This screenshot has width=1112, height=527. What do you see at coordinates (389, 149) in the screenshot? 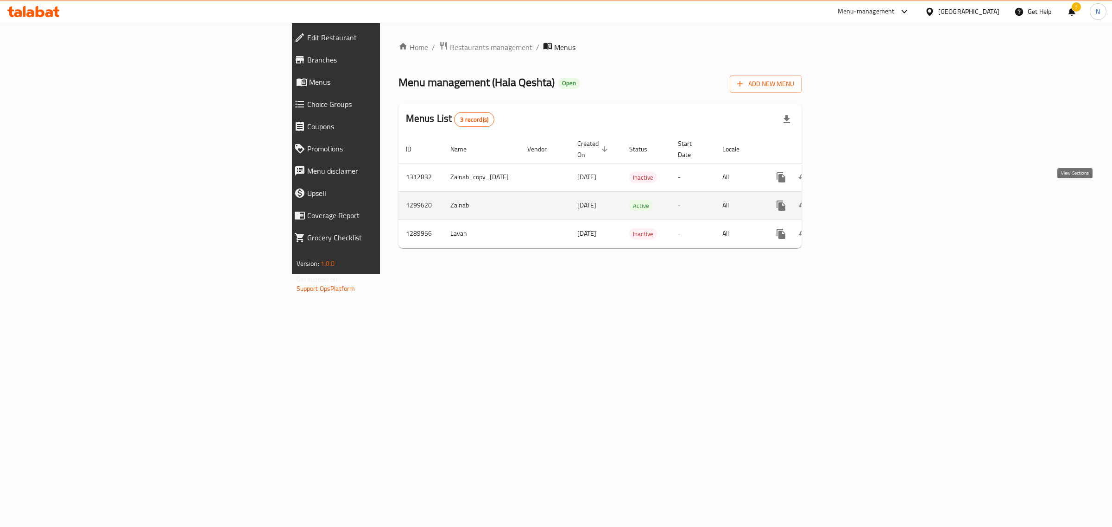
I see `span: Promotions` at bounding box center [389, 149].